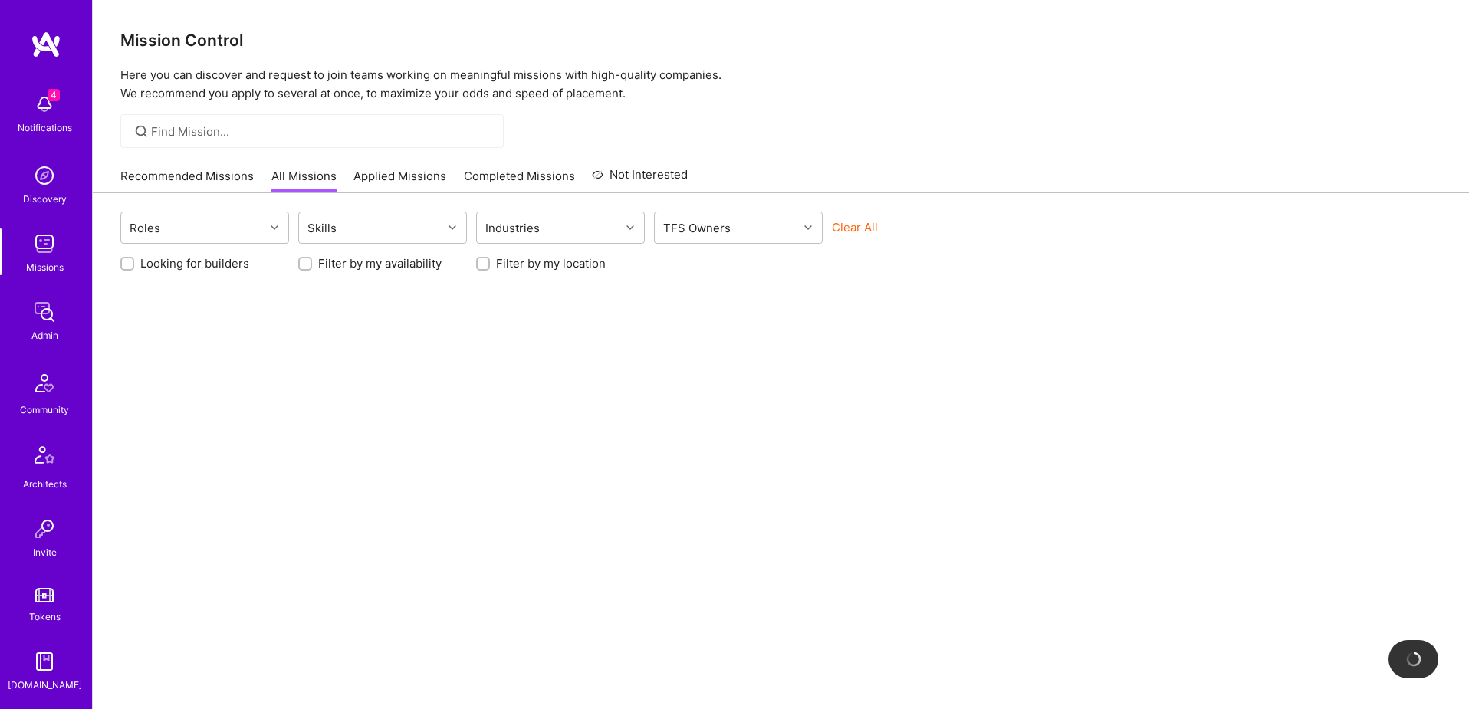 The image size is (1469, 709). What do you see at coordinates (322, 228) in the screenshot?
I see `div: Skills` at bounding box center [322, 228].